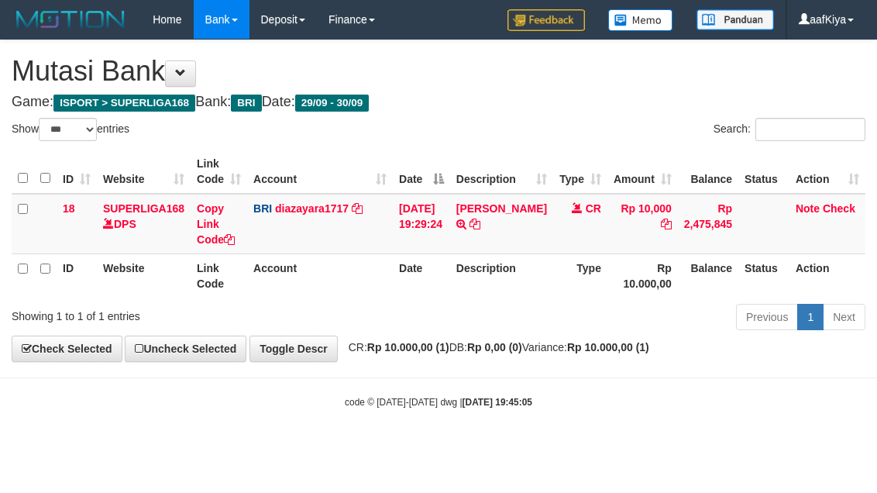  What do you see at coordinates (642, 171) in the screenshot?
I see `th: Amount: activate to sort column ascending` at bounding box center [642, 171].